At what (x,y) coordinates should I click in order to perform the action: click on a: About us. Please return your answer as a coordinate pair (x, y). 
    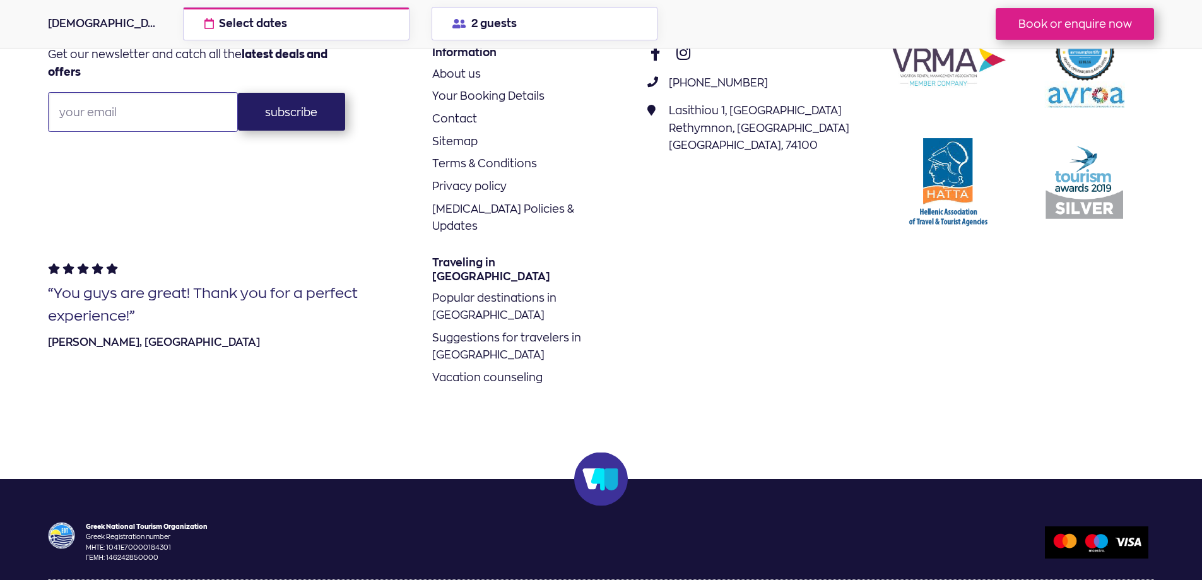
    Looking at the image, I should click on (523, 73).